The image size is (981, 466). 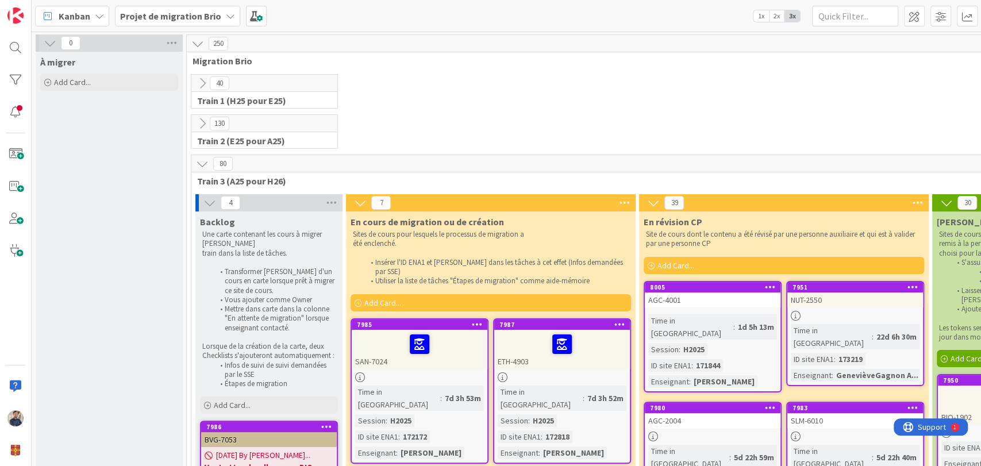 I want to click on div: 1d 5h 13m, so click(x=756, y=327).